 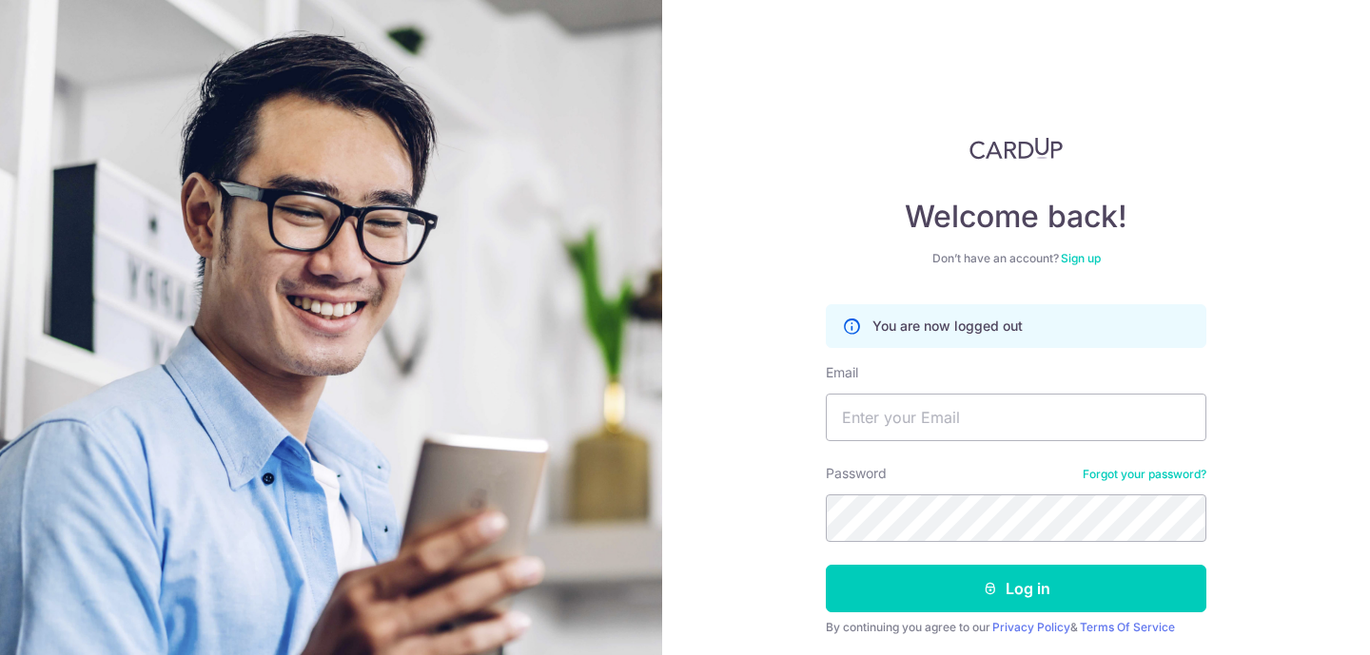 What do you see at coordinates (842, 373) in the screenshot?
I see `label: Email` at bounding box center [842, 373].